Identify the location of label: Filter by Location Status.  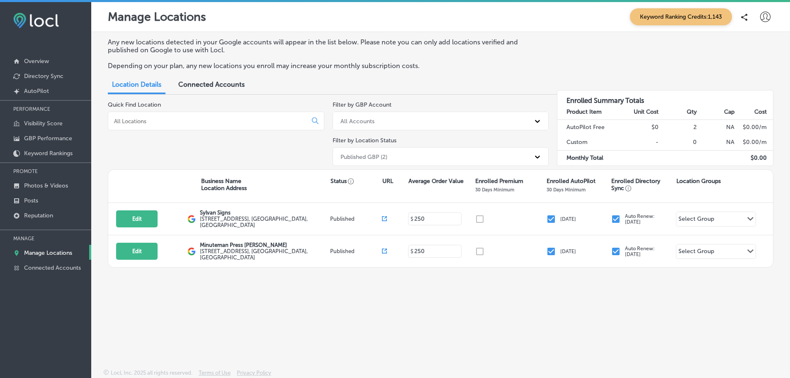
(365, 140).